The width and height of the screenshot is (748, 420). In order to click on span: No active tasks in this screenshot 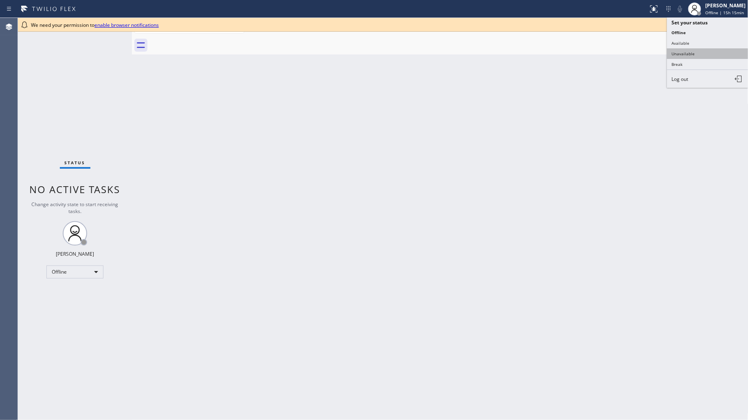, I will do `click(75, 189)`.